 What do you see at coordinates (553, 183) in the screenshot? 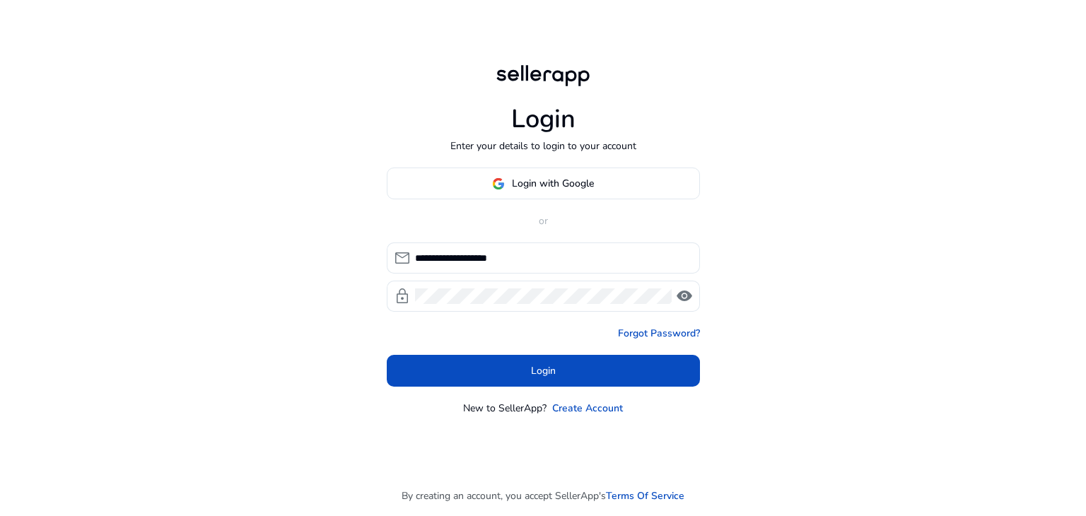
I see `span: Login with Google` at bounding box center [553, 183].